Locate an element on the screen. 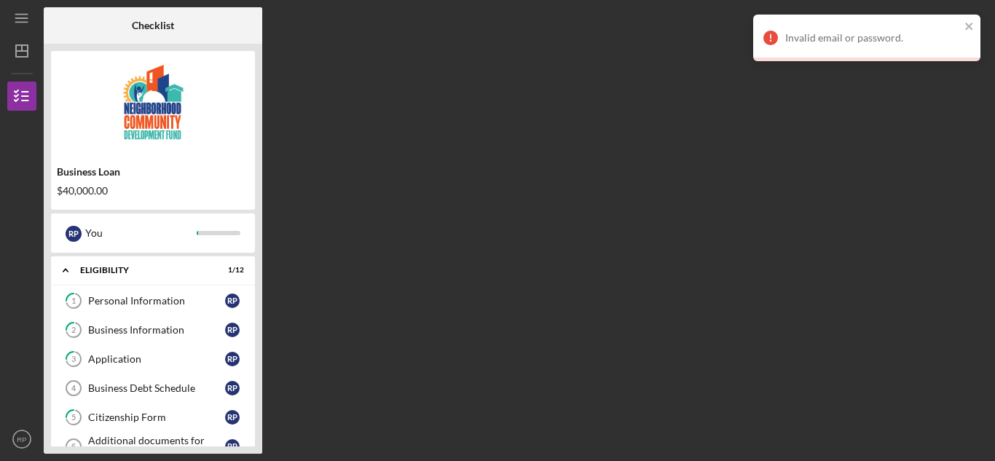 This screenshot has width=995, height=461. div: Business Loan is located at coordinates (153, 172).